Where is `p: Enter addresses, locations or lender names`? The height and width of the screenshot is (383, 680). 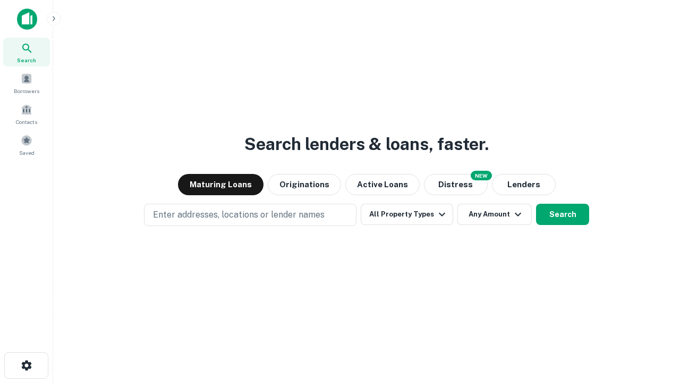
p: Enter addresses, locations or lender names is located at coordinates (239, 215).